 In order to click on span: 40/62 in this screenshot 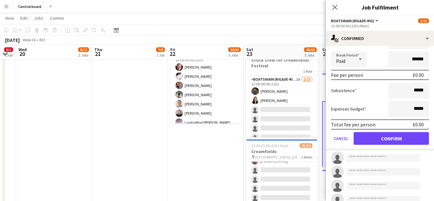, I will do `click(310, 50)`.